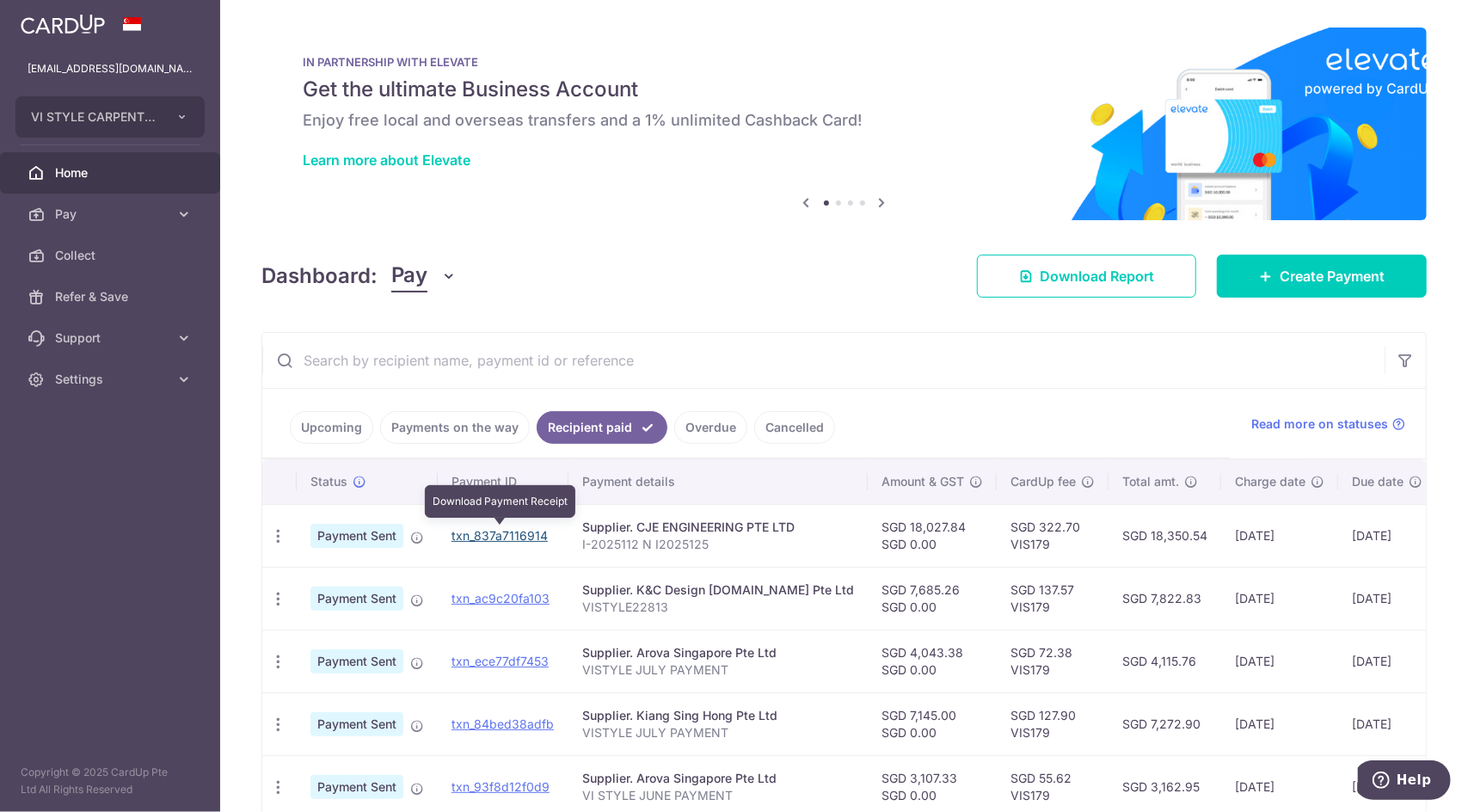  I want to click on a: Recipient paid, so click(602, 427).